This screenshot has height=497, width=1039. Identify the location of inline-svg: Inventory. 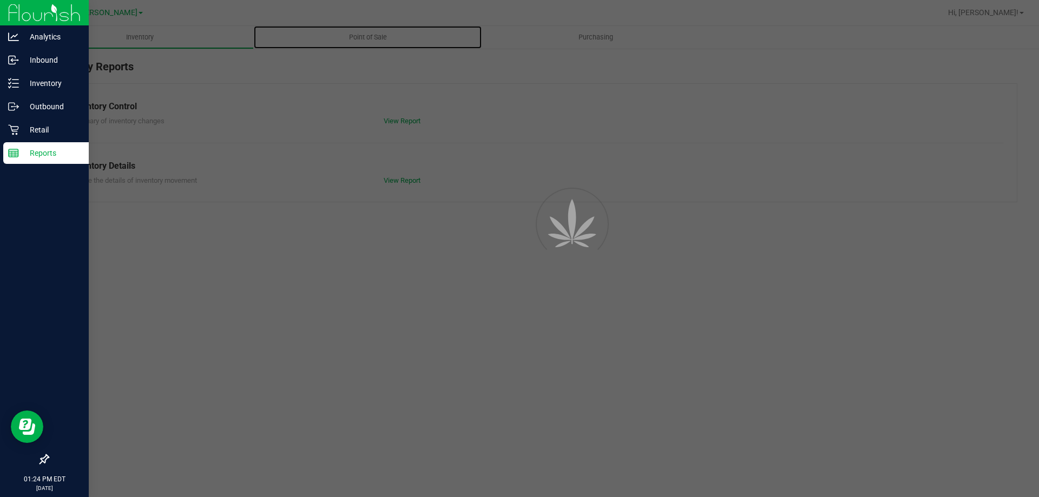
(14, 83).